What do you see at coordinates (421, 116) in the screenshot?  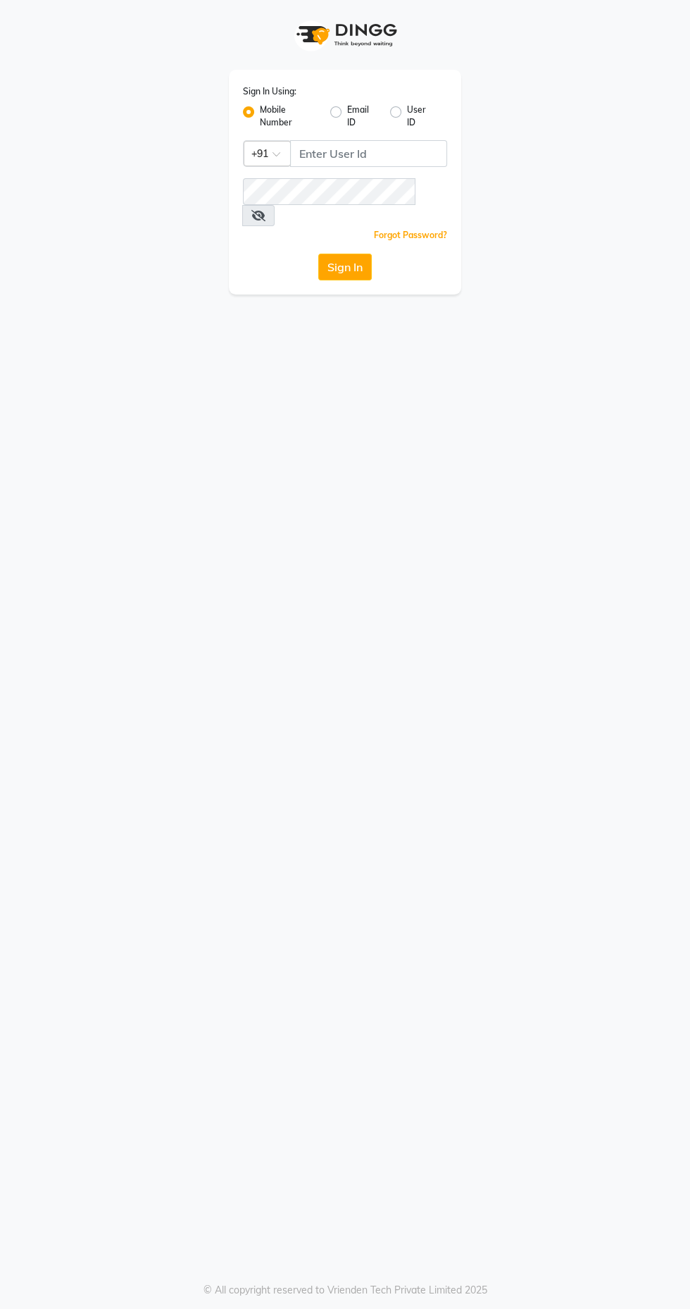 I see `label: User ID` at bounding box center [421, 116].